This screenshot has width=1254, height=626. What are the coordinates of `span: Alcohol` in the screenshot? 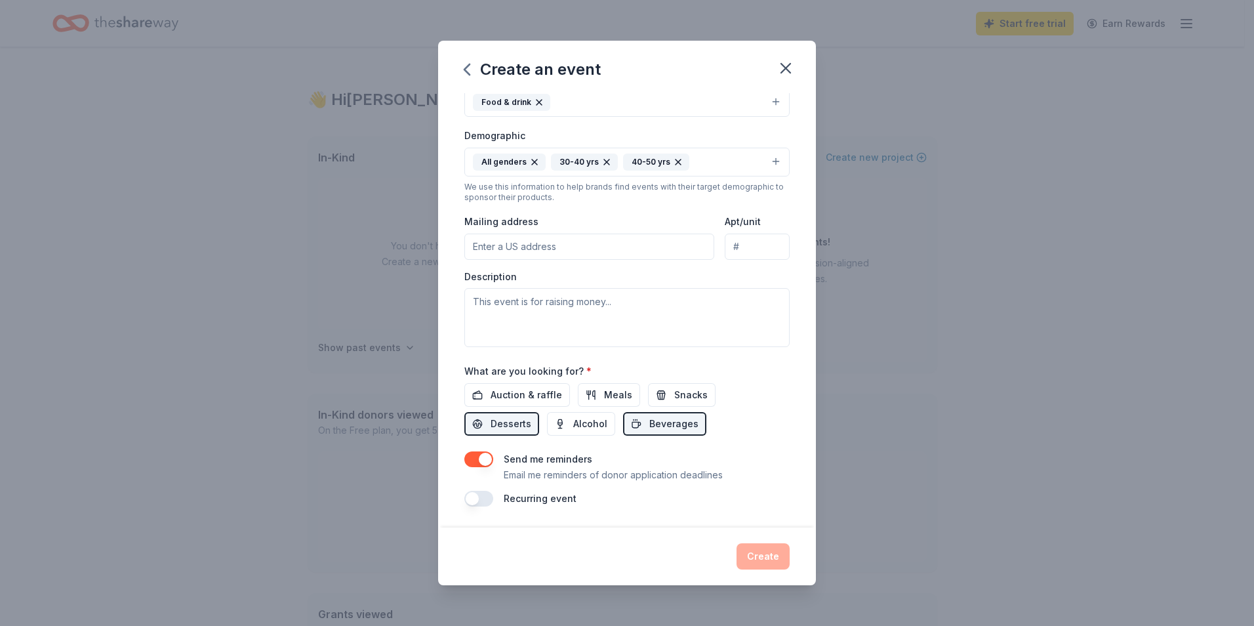 It's located at (590, 424).